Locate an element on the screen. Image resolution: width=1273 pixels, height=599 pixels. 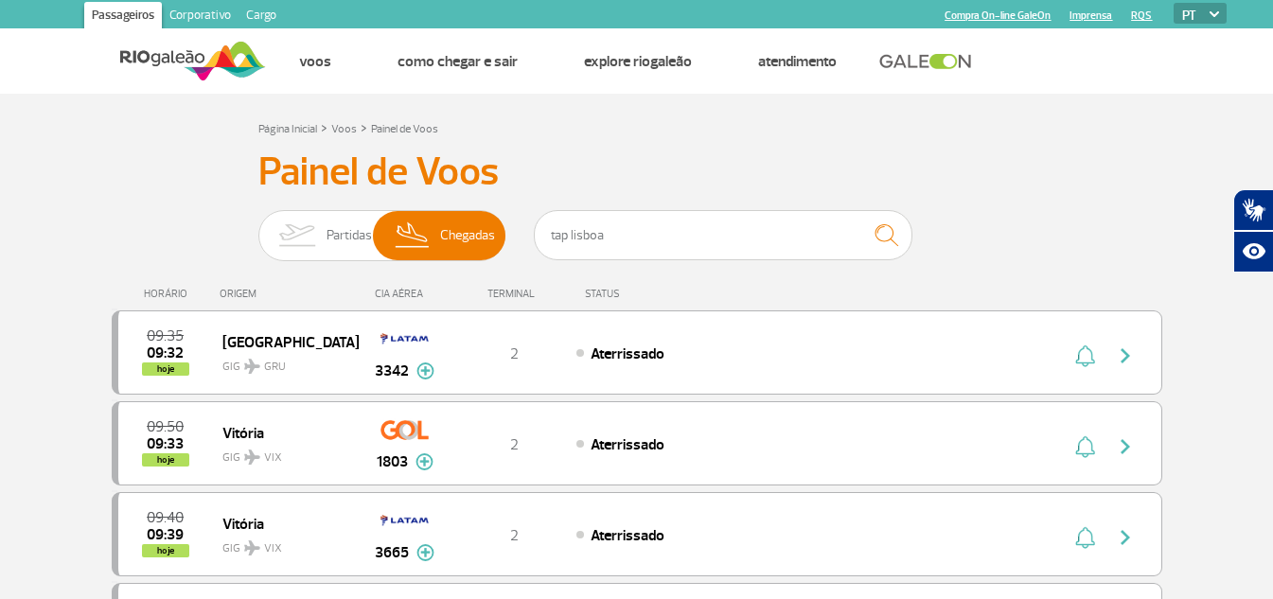
img: slider-desembarque is located at coordinates (413, 236).